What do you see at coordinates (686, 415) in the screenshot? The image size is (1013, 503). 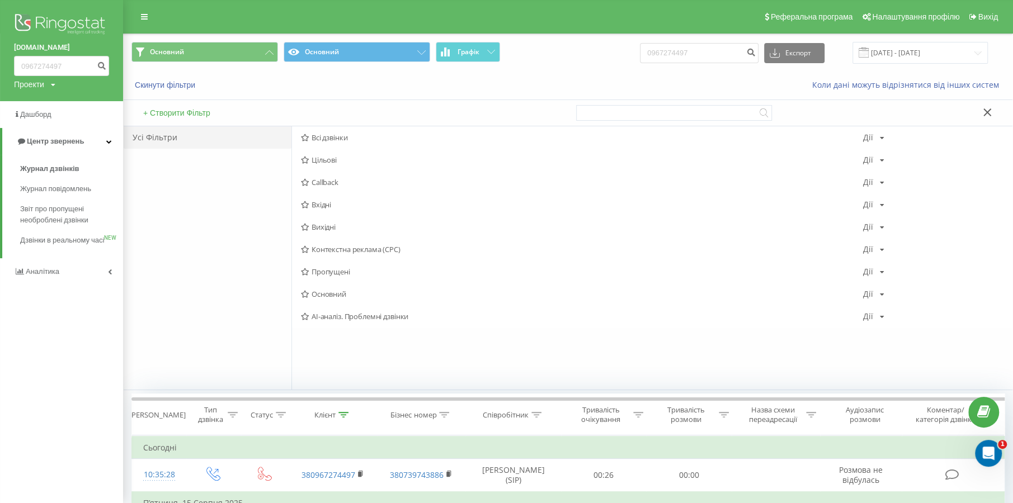 I see `div: Тривалість розмови` at bounding box center [686, 415].